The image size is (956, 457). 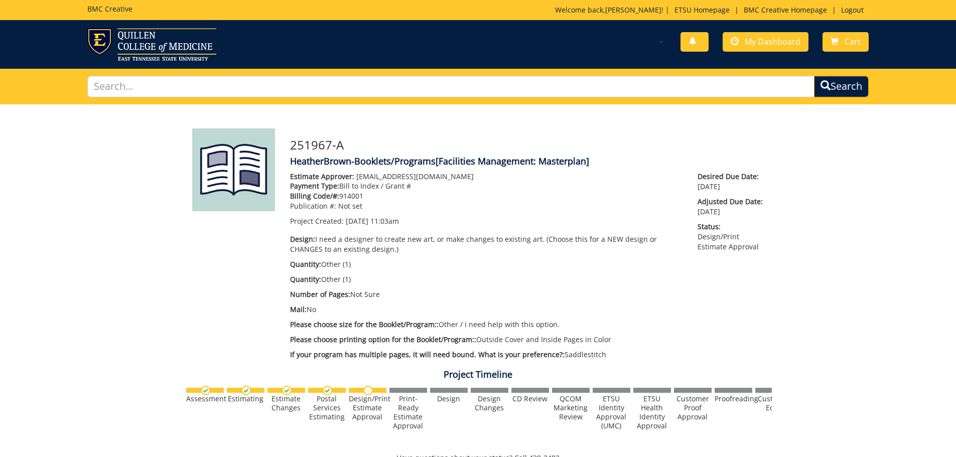 What do you see at coordinates (527, 145) in the screenshot?
I see `h3: 251967-A` at bounding box center [527, 145].